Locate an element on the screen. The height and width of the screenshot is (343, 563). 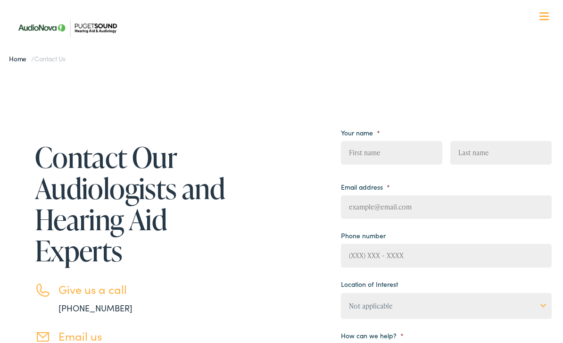
input: Last name is located at coordinates (501, 153).